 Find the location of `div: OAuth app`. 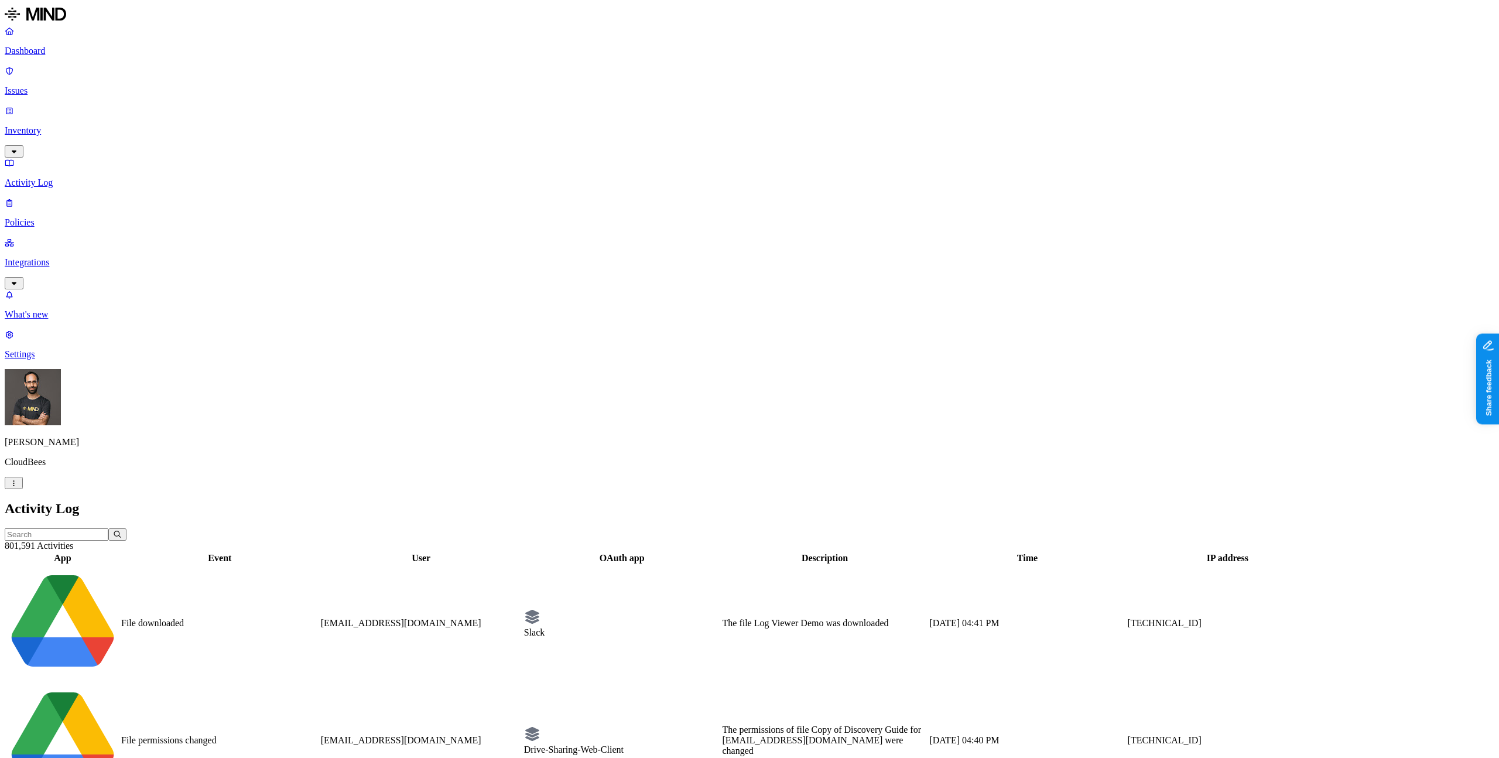

div: OAuth app is located at coordinates (622, 558).